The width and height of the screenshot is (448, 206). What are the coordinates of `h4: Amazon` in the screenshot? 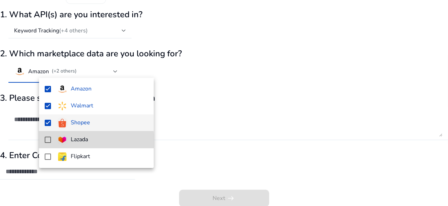 It's located at (81, 89).